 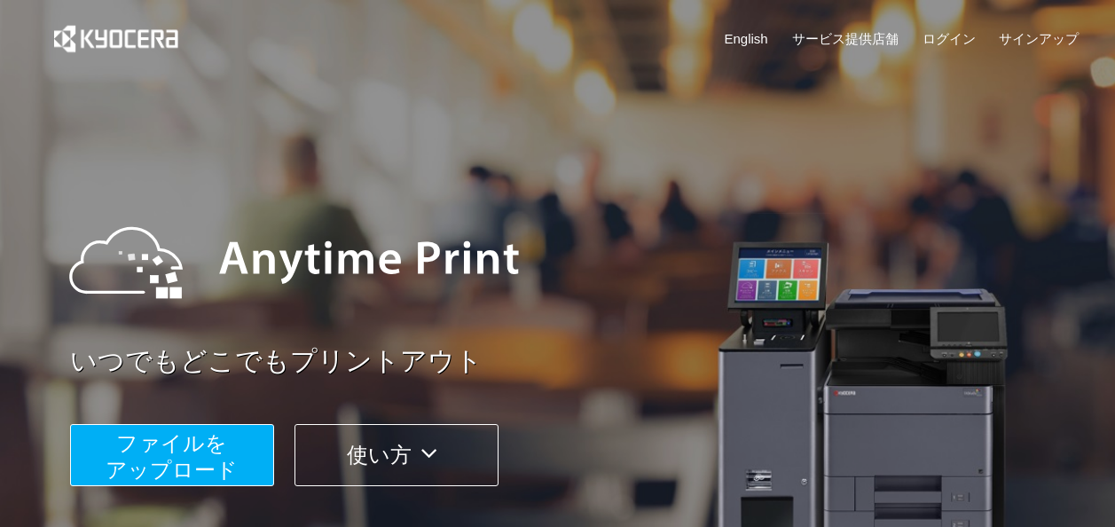 I want to click on button: ファイルを​​アップロード, so click(x=172, y=455).